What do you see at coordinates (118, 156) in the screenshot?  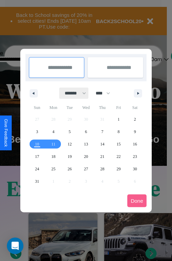 I see `button: 22` at bounding box center [118, 156].